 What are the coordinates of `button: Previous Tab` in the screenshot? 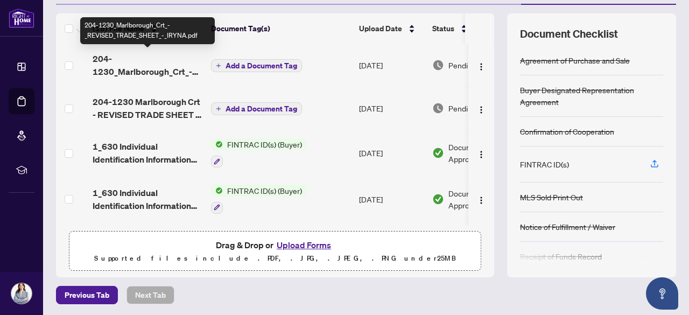 It's located at (87, 295).